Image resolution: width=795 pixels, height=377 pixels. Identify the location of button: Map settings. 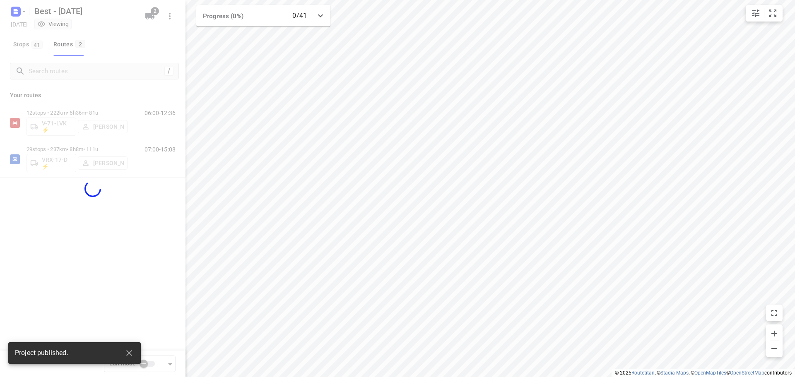
(755, 13).